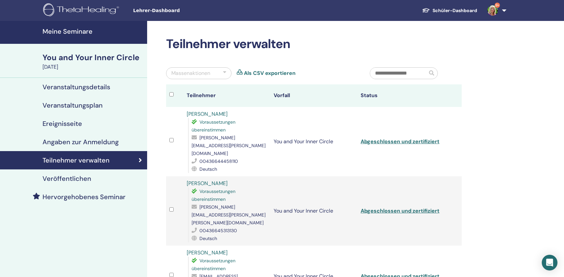 Image resolution: width=564 pixels, height=277 pixels. Describe the element at coordinates (80, 142) in the screenshot. I see `h4: Angaben zur Anmeldung` at that location.